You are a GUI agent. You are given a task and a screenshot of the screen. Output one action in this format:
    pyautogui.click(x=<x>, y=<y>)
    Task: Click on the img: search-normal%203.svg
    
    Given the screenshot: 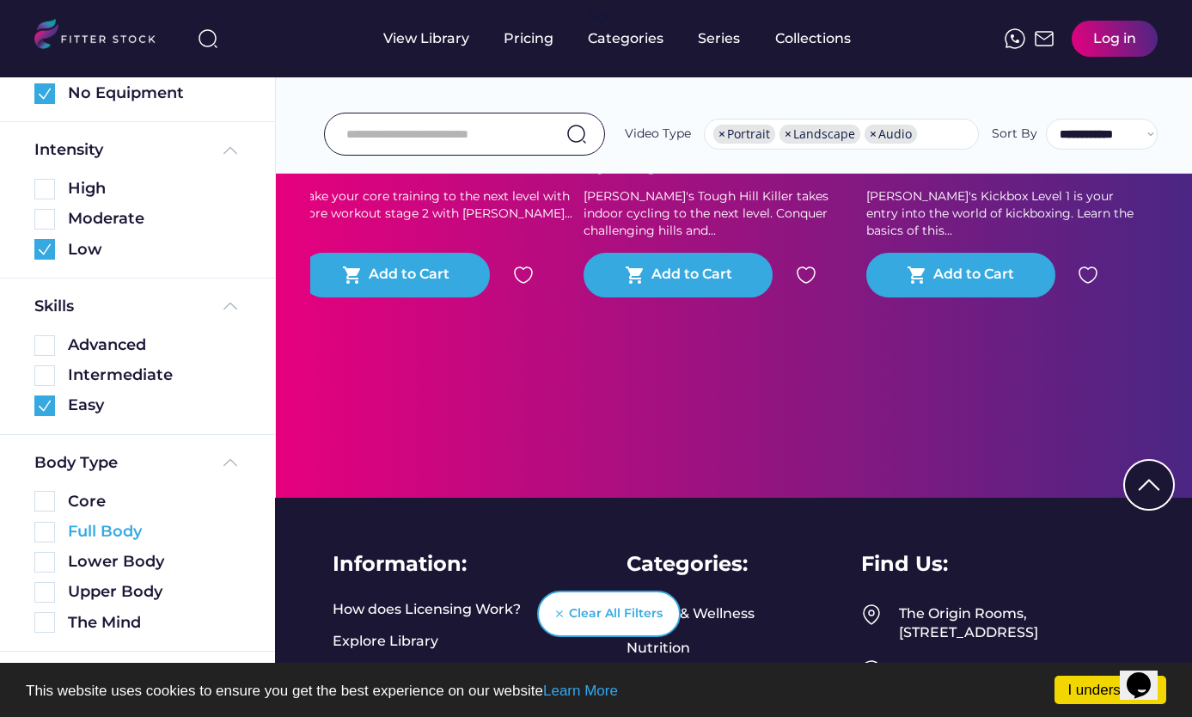 What is the action you would take?
    pyautogui.click(x=208, y=39)
    